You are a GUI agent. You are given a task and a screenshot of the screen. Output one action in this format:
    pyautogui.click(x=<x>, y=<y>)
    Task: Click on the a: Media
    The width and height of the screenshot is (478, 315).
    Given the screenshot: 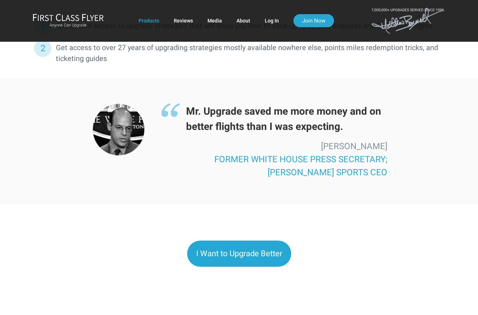 What is the action you would take?
    pyautogui.click(x=215, y=21)
    